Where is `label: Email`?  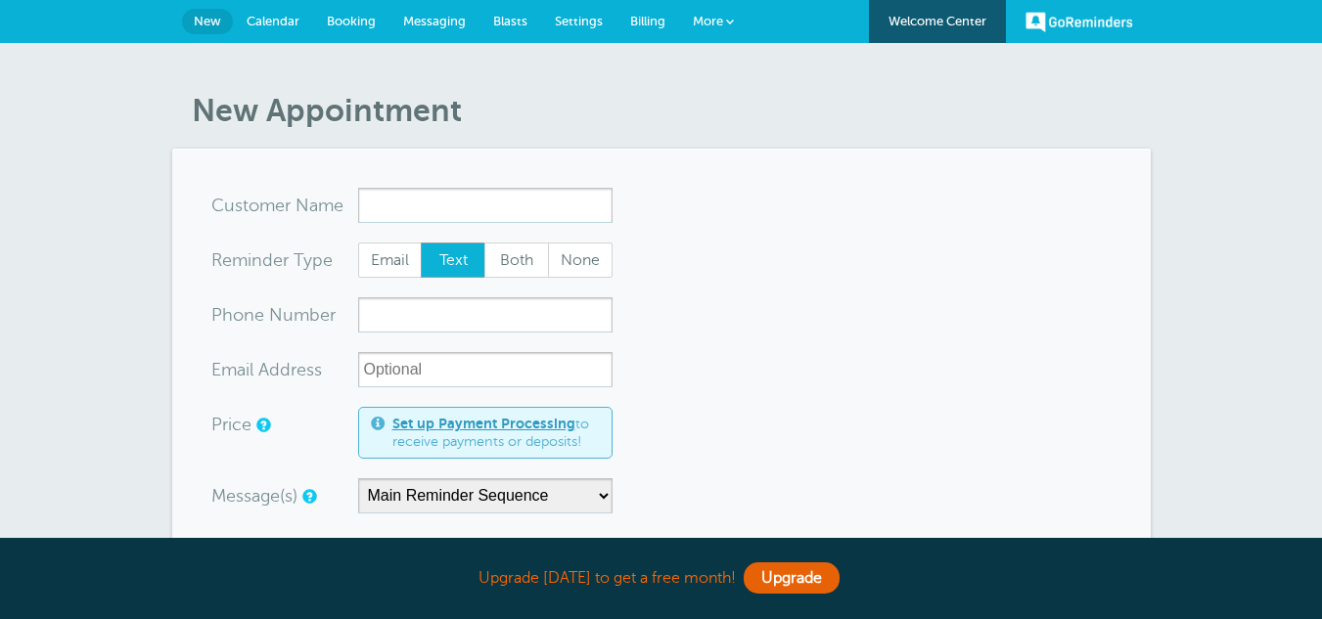
label: Email is located at coordinates (390, 260).